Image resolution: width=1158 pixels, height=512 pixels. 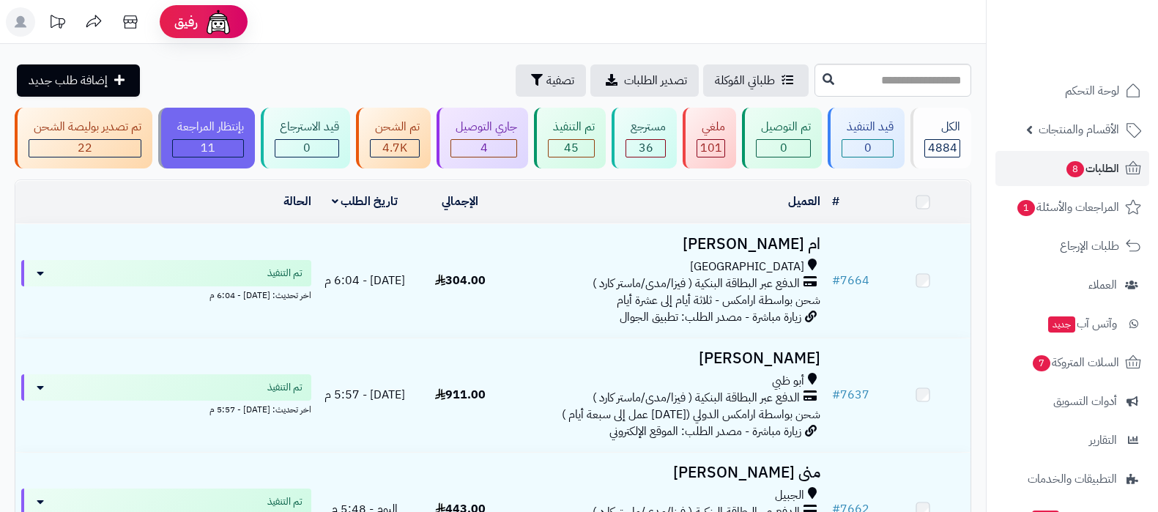 What do you see at coordinates (297, 201) in the screenshot?
I see `a: الحالة` at bounding box center [297, 201].